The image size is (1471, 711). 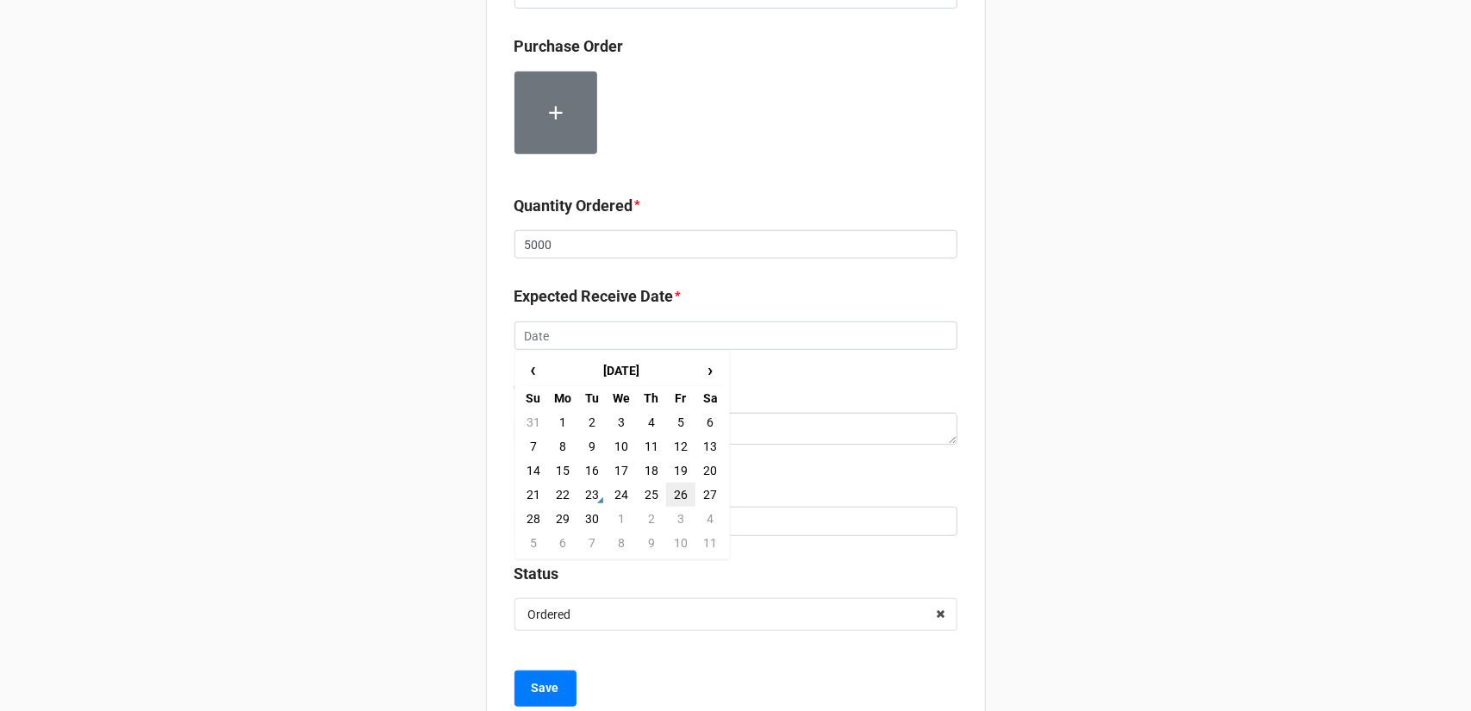 What do you see at coordinates (621, 471) in the screenshot?
I see `td: 17` at bounding box center [621, 471].